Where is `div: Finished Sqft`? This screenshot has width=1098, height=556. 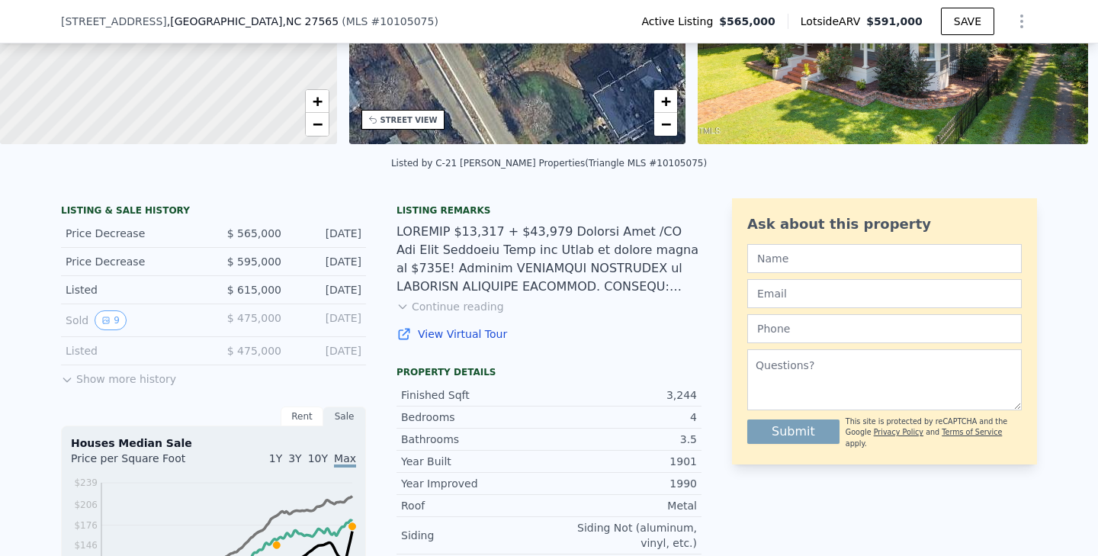
div: Finished Sqft is located at coordinates (475, 395).